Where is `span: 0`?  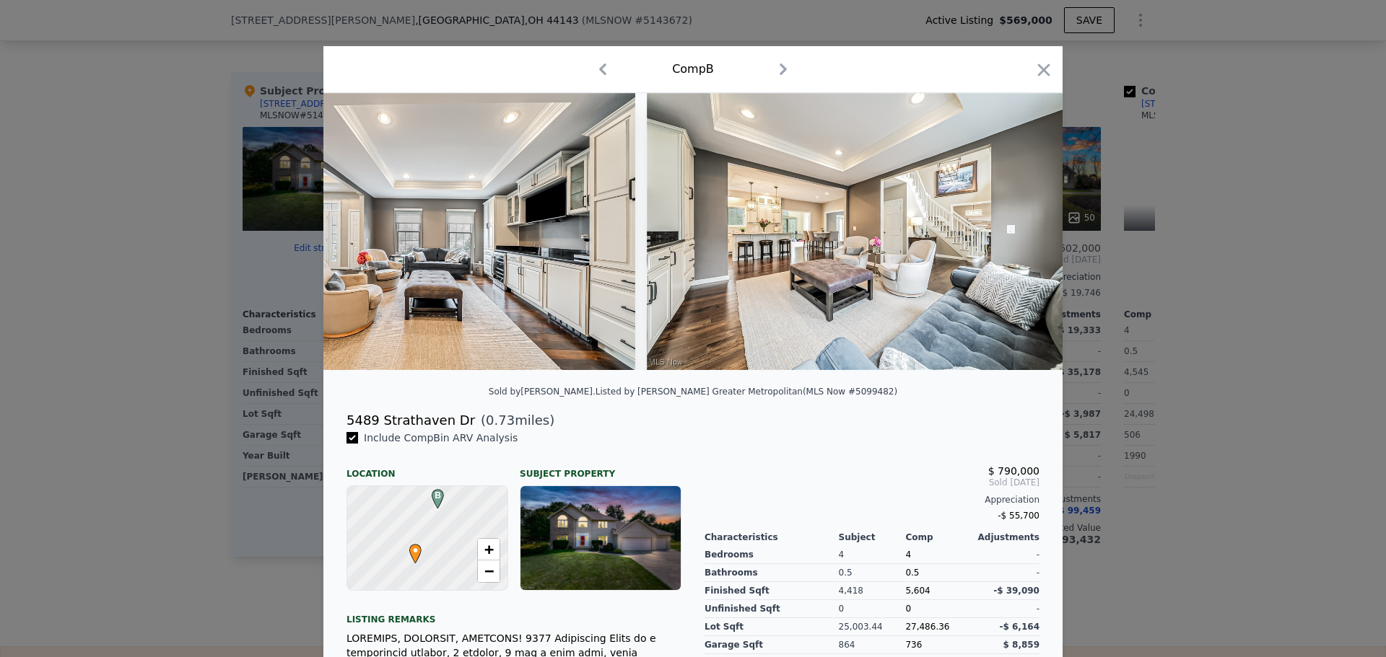 span: 0 is located at coordinates (908, 609).